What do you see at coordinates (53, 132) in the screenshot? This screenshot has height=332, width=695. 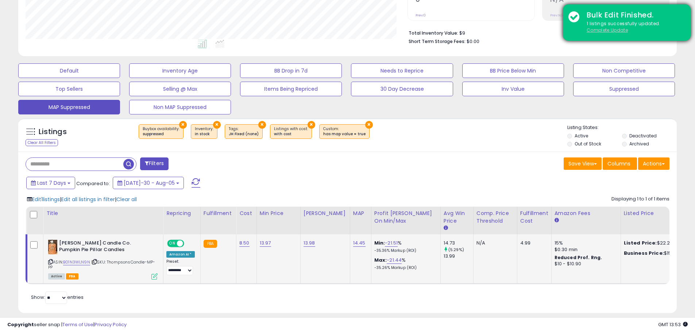 I see `h5: Listings` at bounding box center [53, 132].